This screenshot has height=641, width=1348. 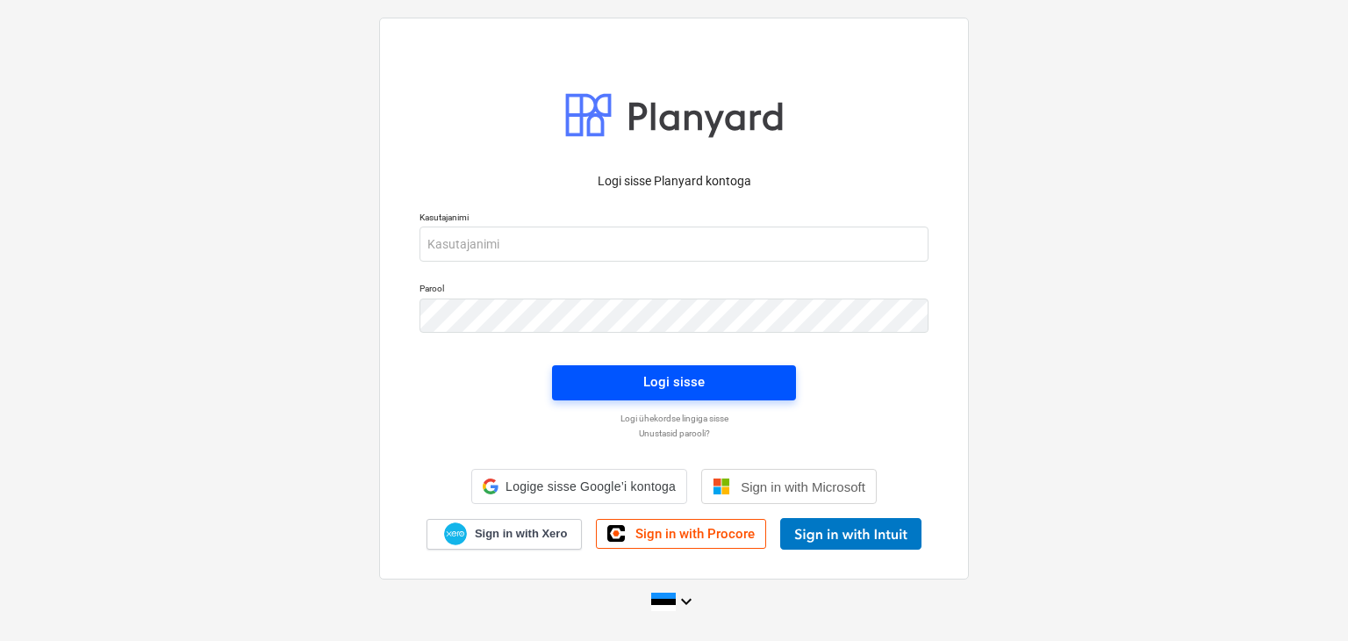 I want to click on span: Sign in with Procore, so click(x=695, y=534).